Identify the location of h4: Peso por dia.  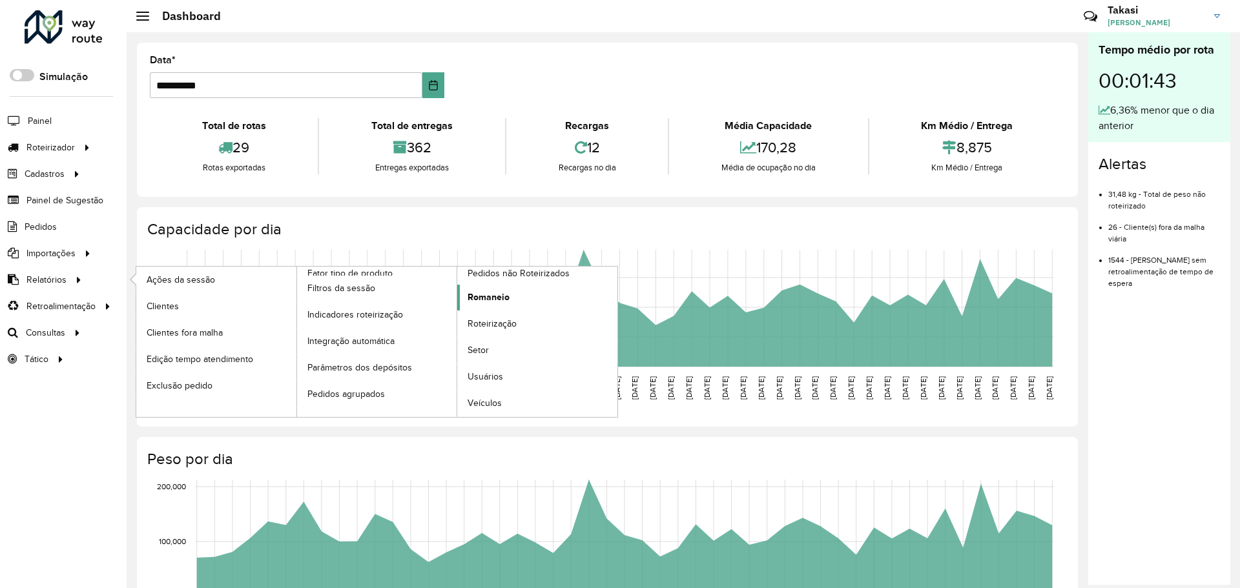
(606, 459).